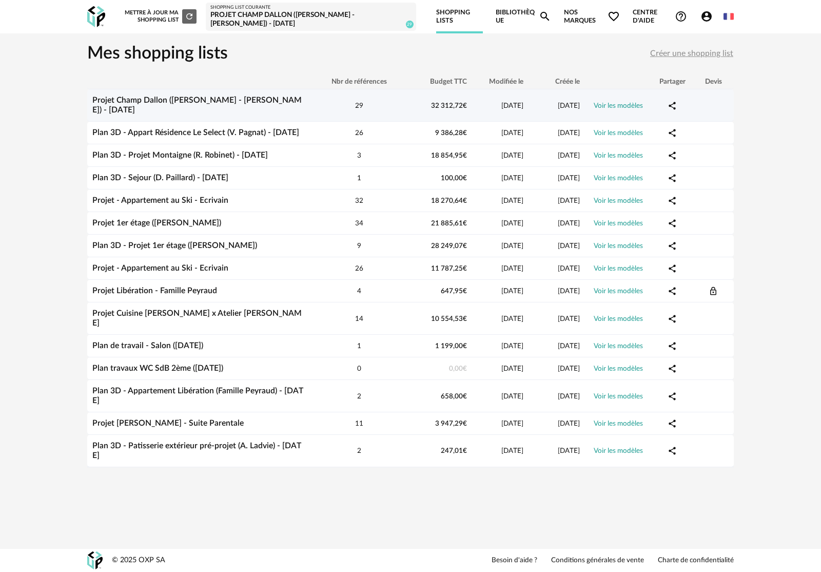 The height and width of the screenshot is (572, 821). What do you see at coordinates (449, 268) in the screenshot?
I see `span: 11 787,25` at bounding box center [449, 268].